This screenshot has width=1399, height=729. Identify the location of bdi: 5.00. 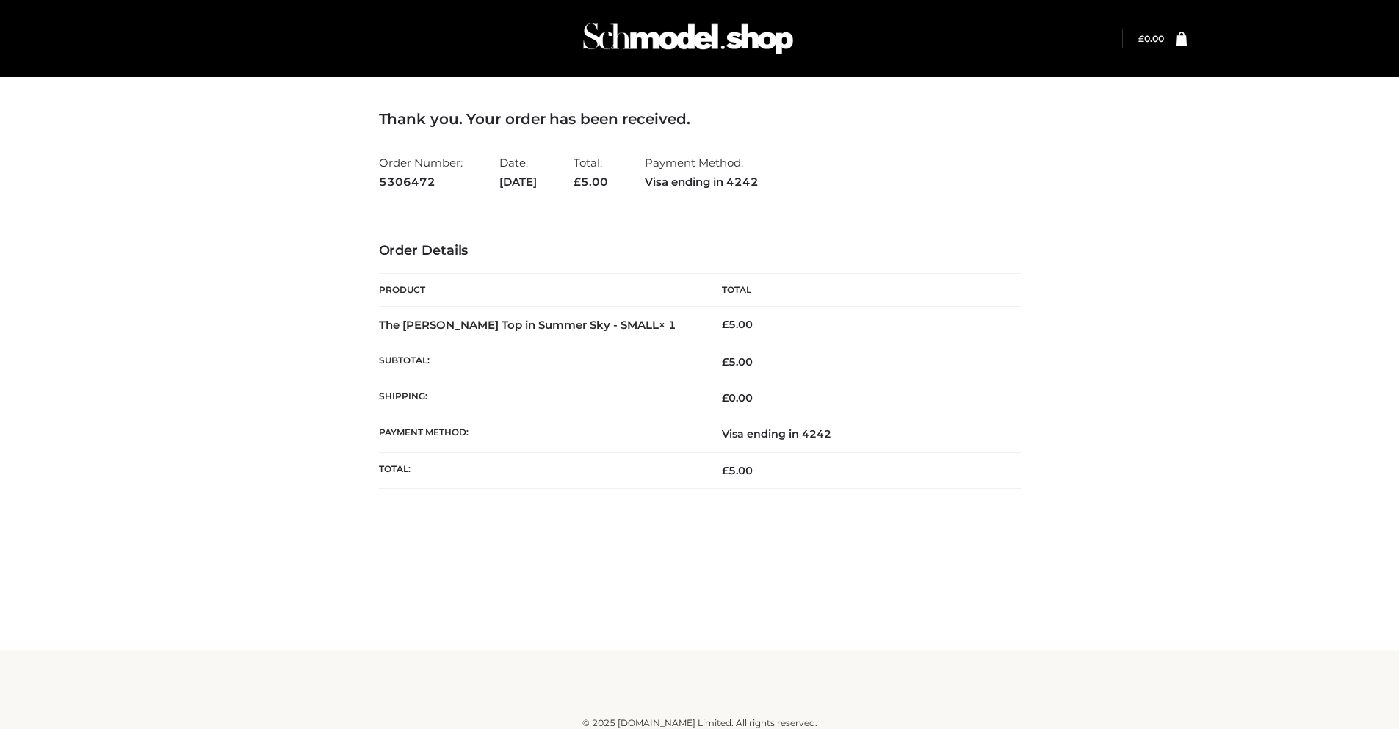
(737, 325).